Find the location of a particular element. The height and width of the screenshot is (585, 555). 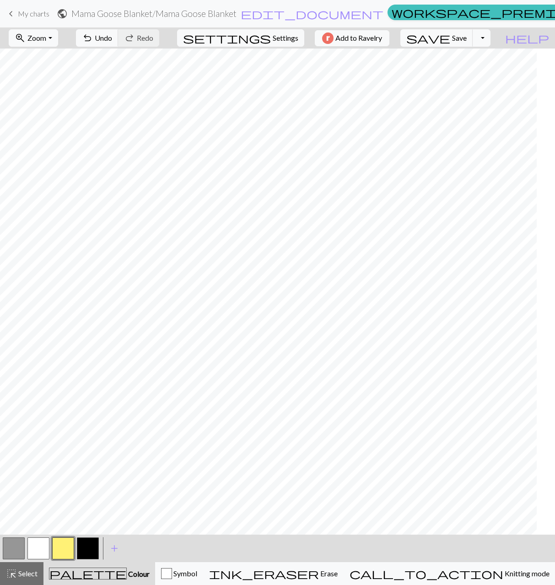

button: Add to Ravelry is located at coordinates (352, 38).